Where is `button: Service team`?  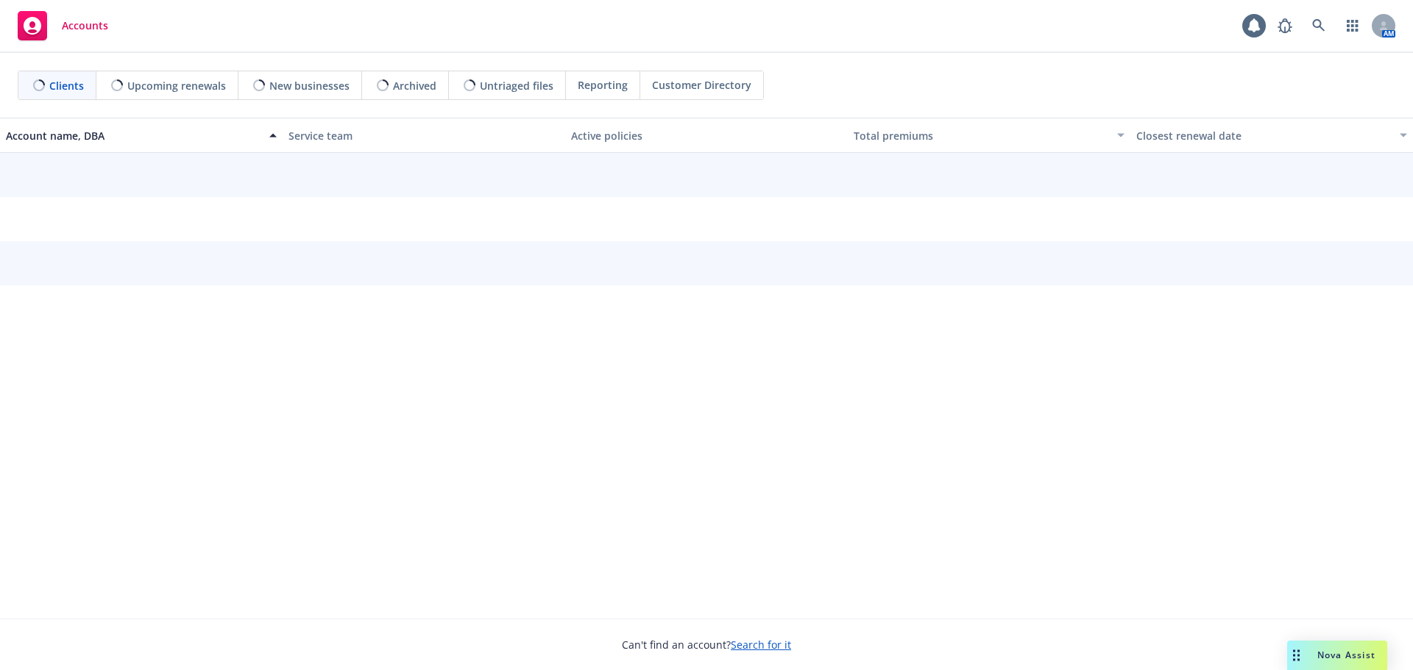 button: Service team is located at coordinates (424, 135).